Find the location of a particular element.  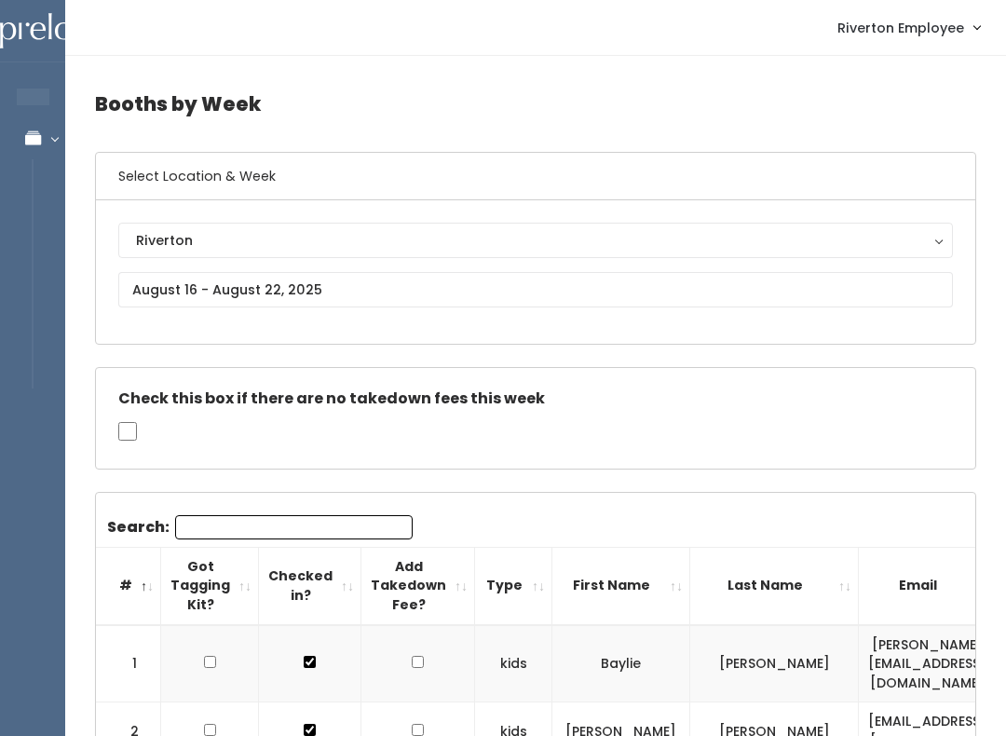

span: Riverton Employee is located at coordinates (901, 28).